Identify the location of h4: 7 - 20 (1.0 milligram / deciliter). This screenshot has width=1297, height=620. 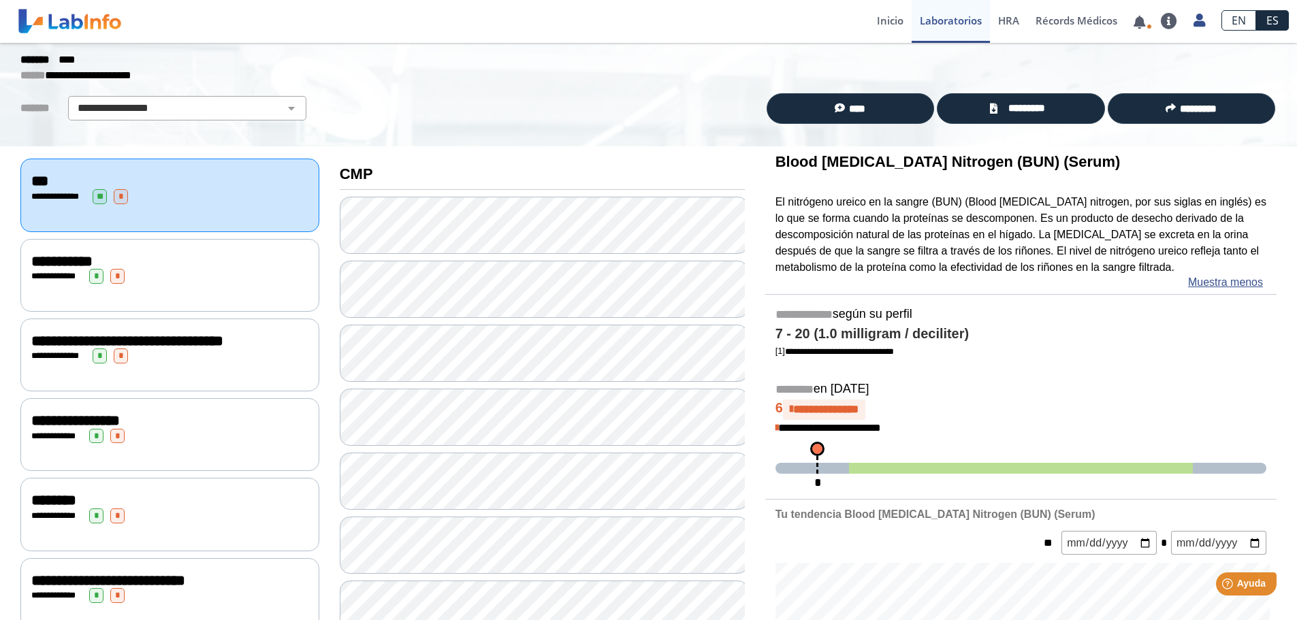
(1021, 334).